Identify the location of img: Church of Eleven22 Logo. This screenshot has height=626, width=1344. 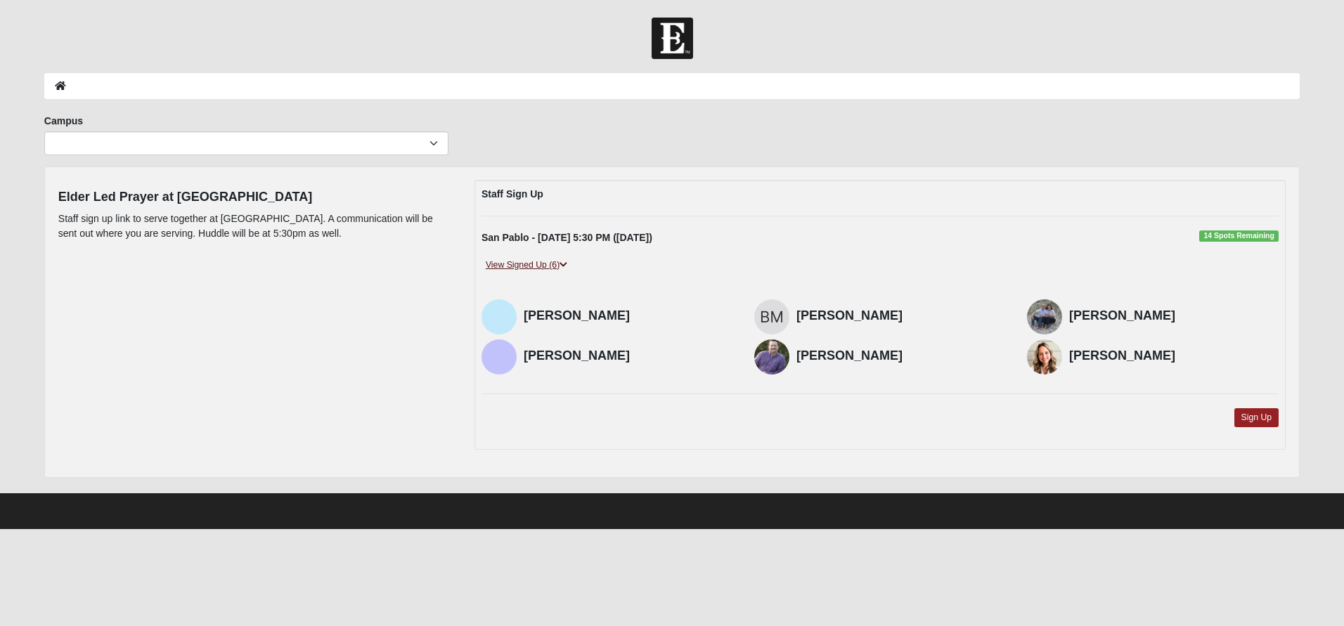
(672, 38).